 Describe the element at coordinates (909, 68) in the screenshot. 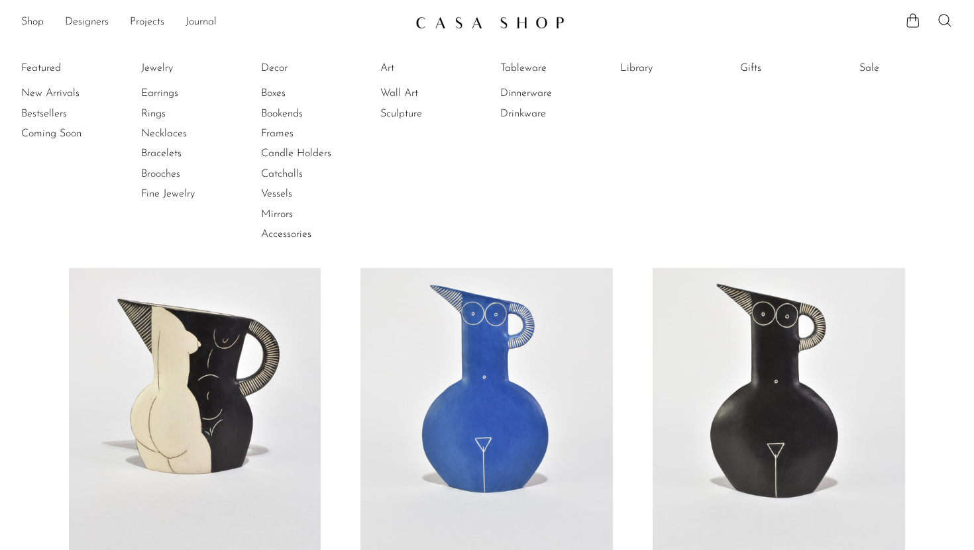

I see `a: Sale` at that location.